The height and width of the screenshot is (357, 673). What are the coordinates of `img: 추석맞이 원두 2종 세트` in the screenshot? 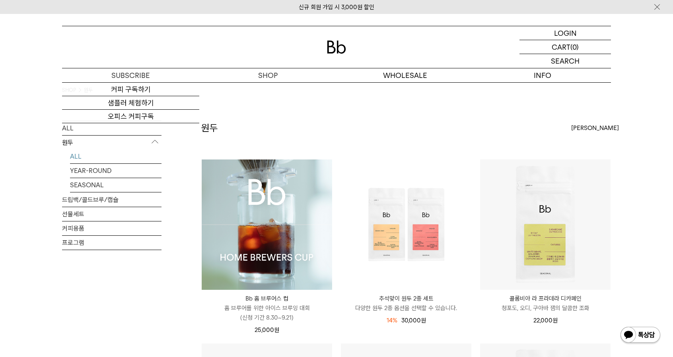 It's located at (406, 225).